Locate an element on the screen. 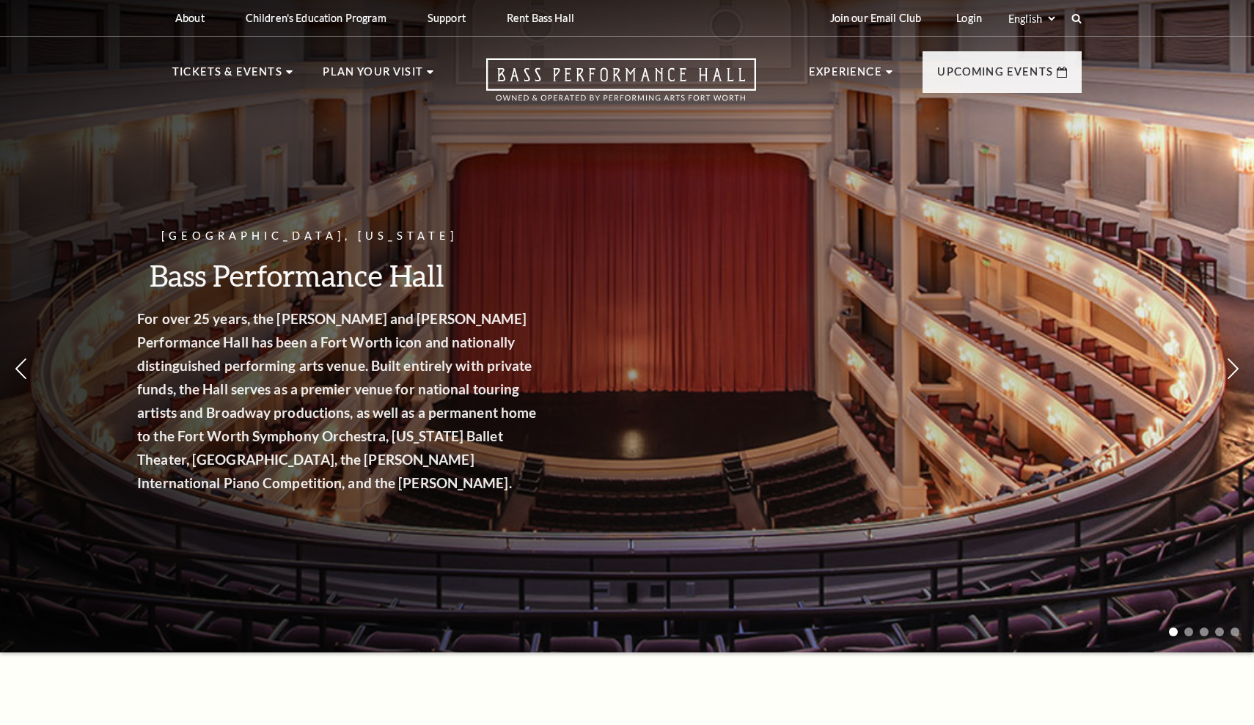  p: Support is located at coordinates (446, 18).